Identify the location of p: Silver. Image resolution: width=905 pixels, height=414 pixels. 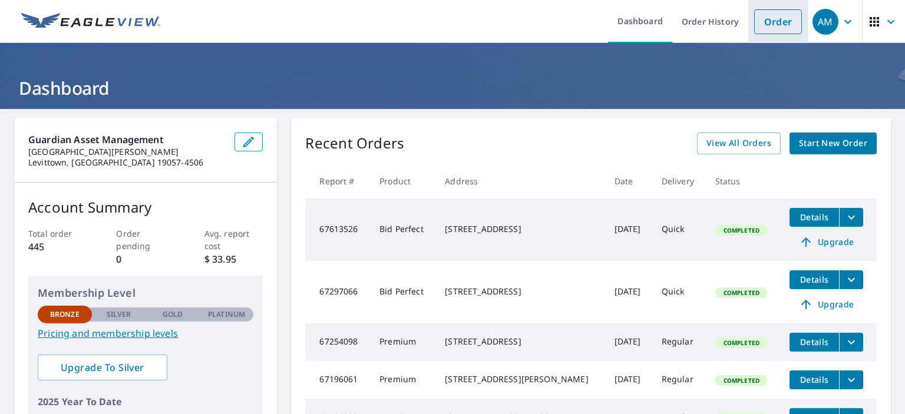
(119, 315).